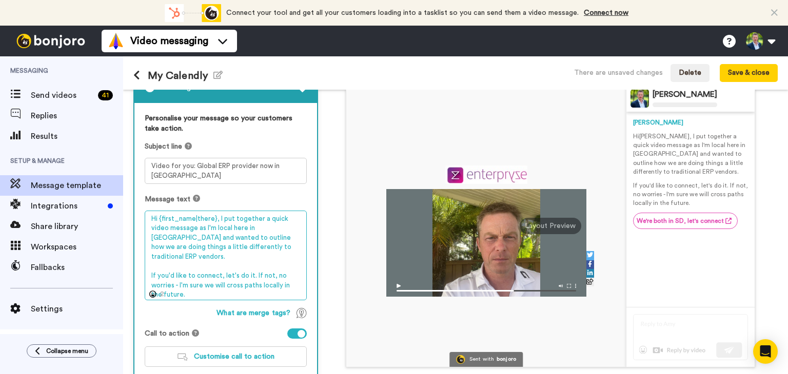 The image size is (788, 374). I want to click on div: Sent with, so click(482, 360).